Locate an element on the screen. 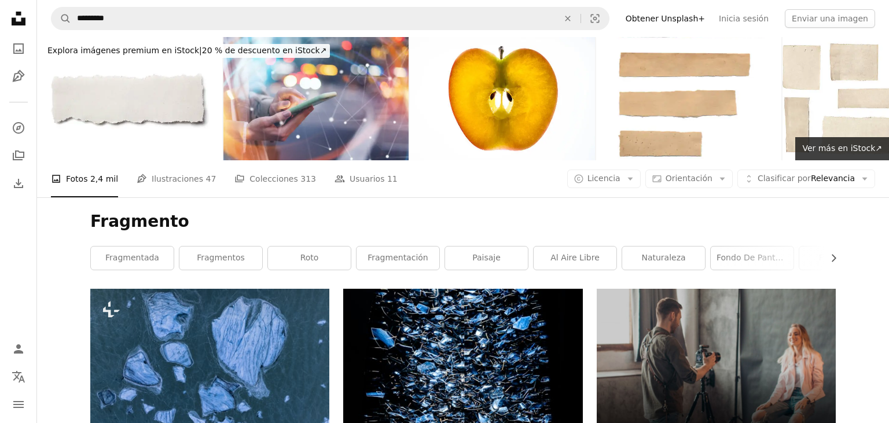 This screenshot has width=889, height=423. a: Inicia sesión is located at coordinates (744, 19).